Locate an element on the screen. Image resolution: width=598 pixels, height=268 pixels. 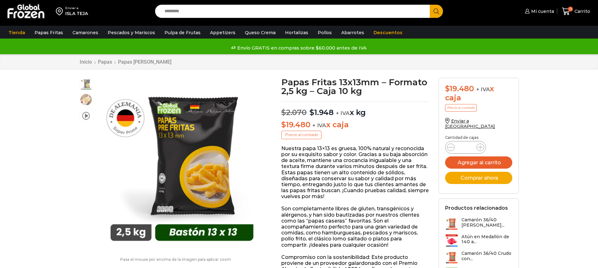
a: Papas is located at coordinates (105, 62).